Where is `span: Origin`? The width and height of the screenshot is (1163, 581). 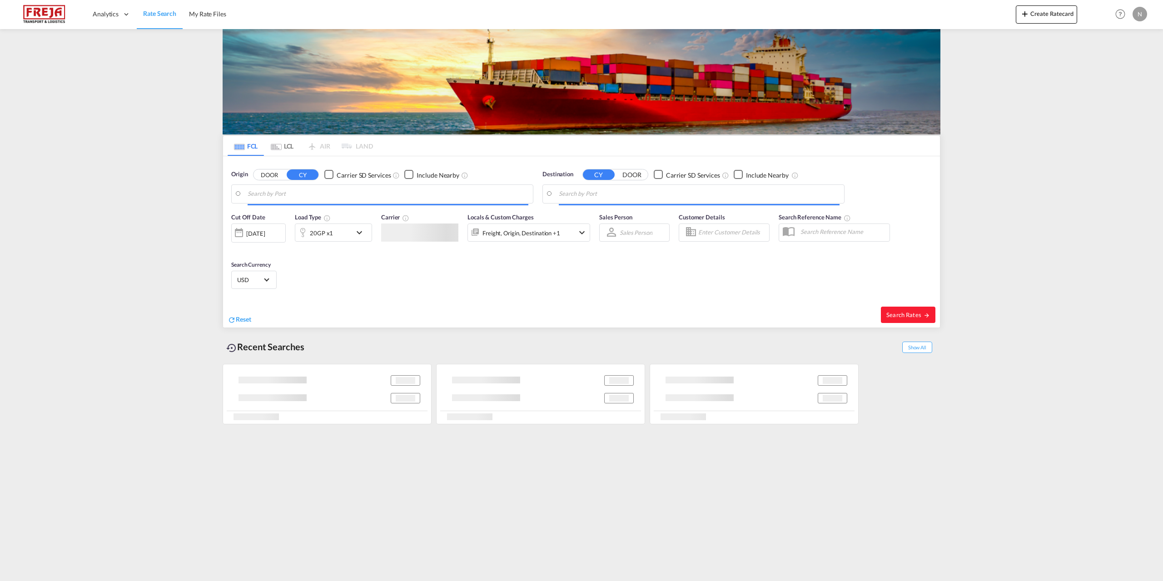
span: Origin is located at coordinates (239, 174).